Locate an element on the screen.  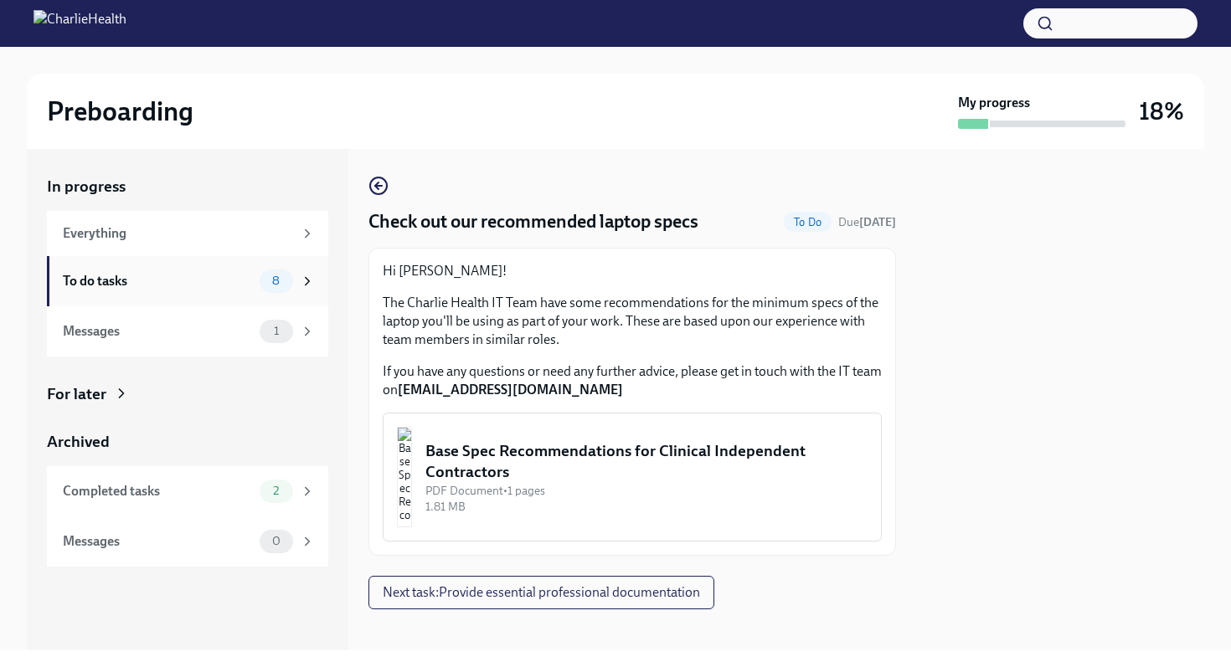
div: In progress is located at coordinates (188, 187).